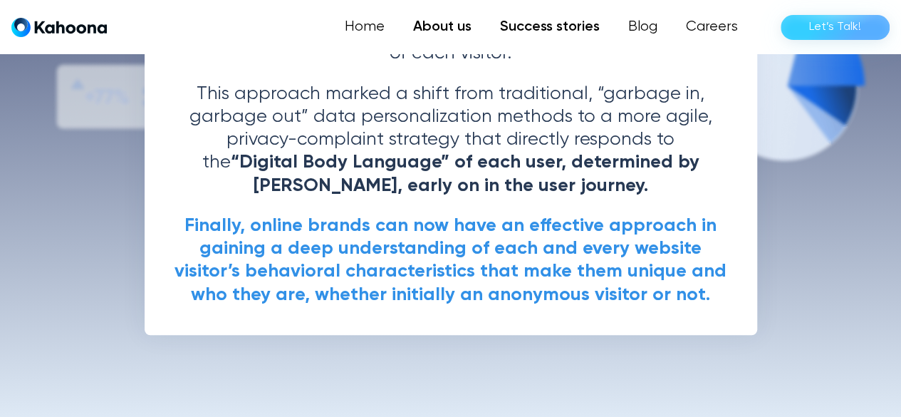  I want to click on a: Let’s Talk!, so click(835, 27).